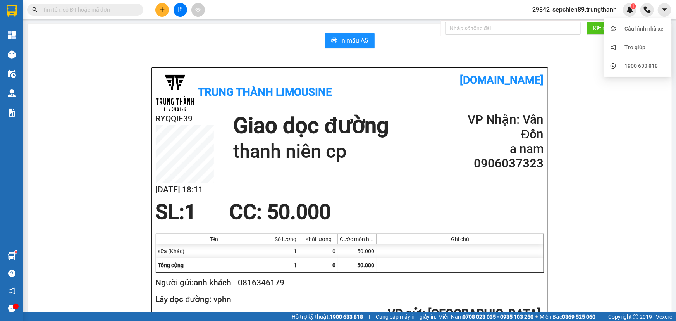 This screenshot has width=676, height=321. What do you see at coordinates (311, 151) in the screenshot?
I see `h1: thanh niên cp` at bounding box center [311, 151].